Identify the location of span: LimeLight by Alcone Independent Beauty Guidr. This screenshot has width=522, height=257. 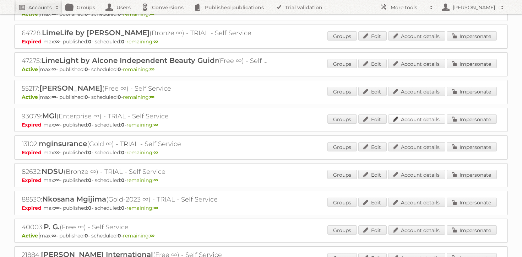
(129, 60).